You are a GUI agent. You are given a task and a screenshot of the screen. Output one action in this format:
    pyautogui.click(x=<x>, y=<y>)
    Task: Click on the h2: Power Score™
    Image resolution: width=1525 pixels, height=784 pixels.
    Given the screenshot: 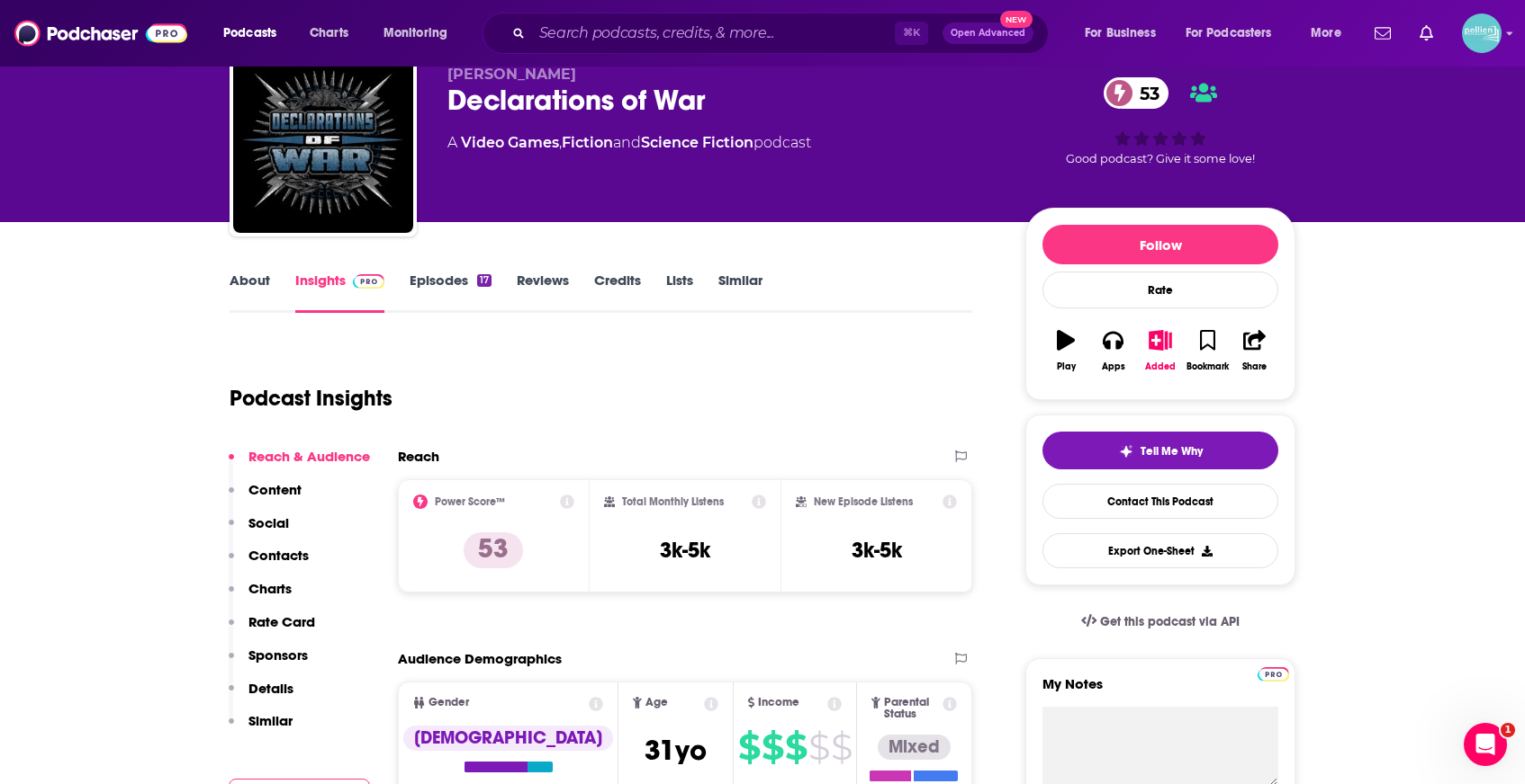 What is the action you would take?
    pyautogui.click(x=470, y=502)
    